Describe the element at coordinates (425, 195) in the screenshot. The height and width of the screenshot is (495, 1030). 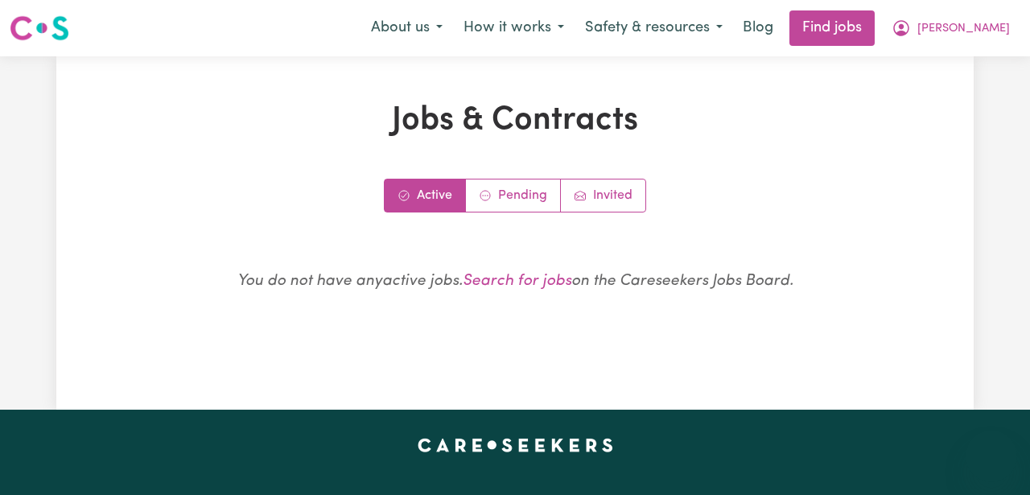
I see `a: Active jobs` at that location.